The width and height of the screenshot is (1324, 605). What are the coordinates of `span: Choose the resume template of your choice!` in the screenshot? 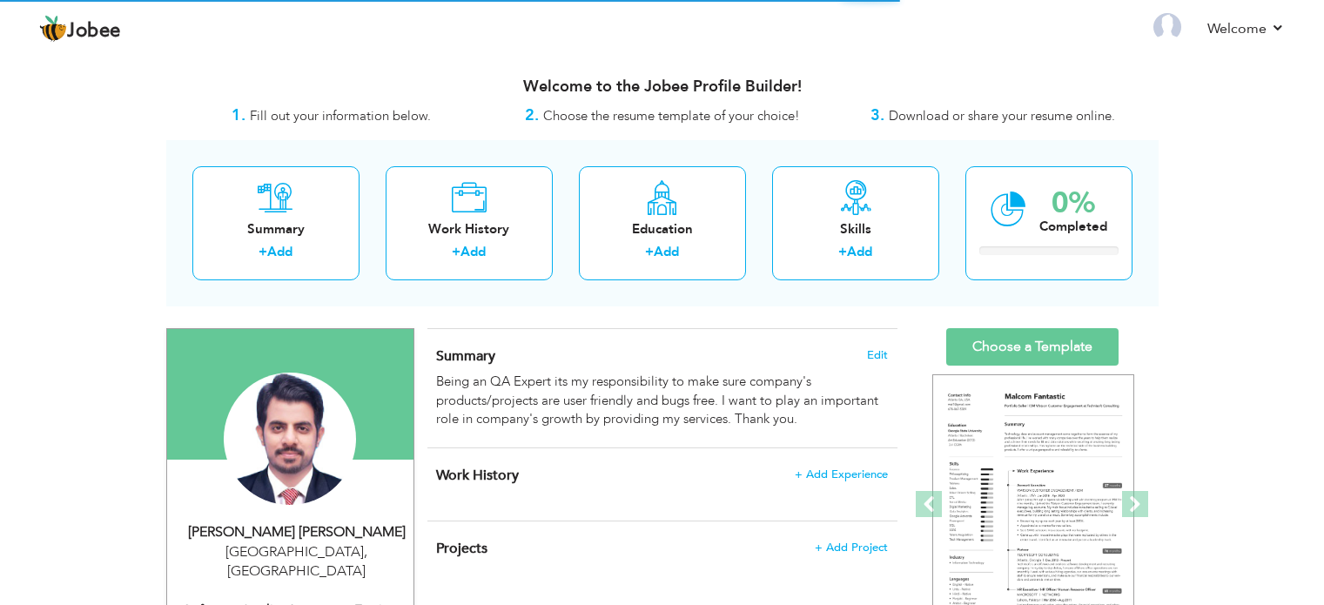 It's located at (671, 116).